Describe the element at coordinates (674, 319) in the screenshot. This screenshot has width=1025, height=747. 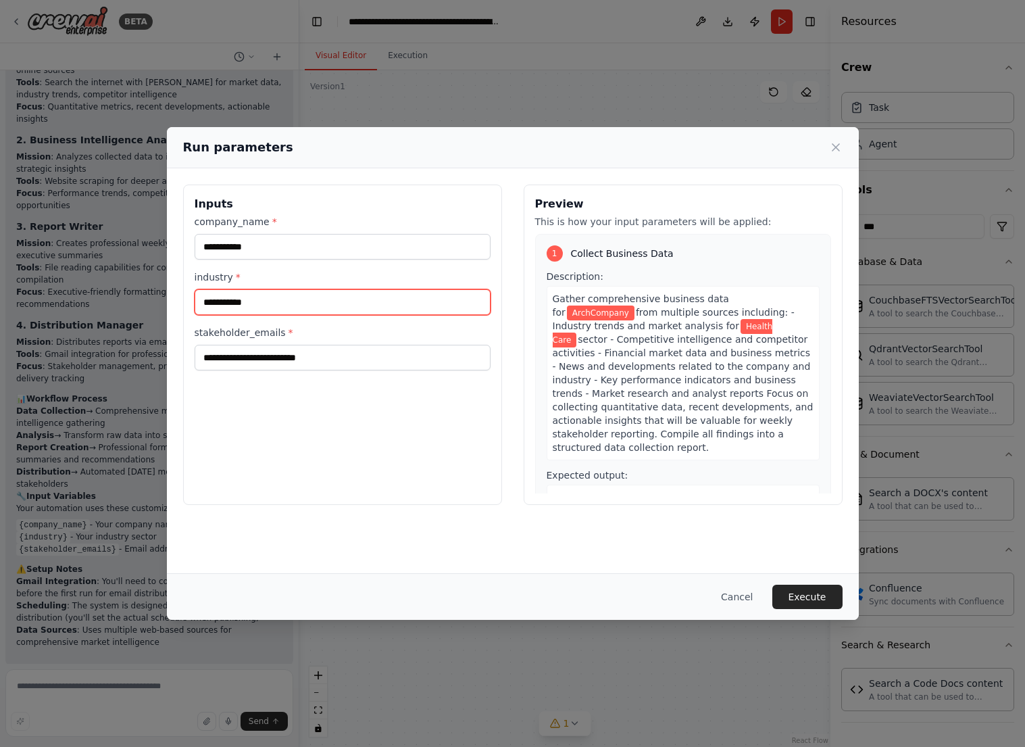
I see `span: from multiple sources including: - Industry trends and market analysis for` at that location.